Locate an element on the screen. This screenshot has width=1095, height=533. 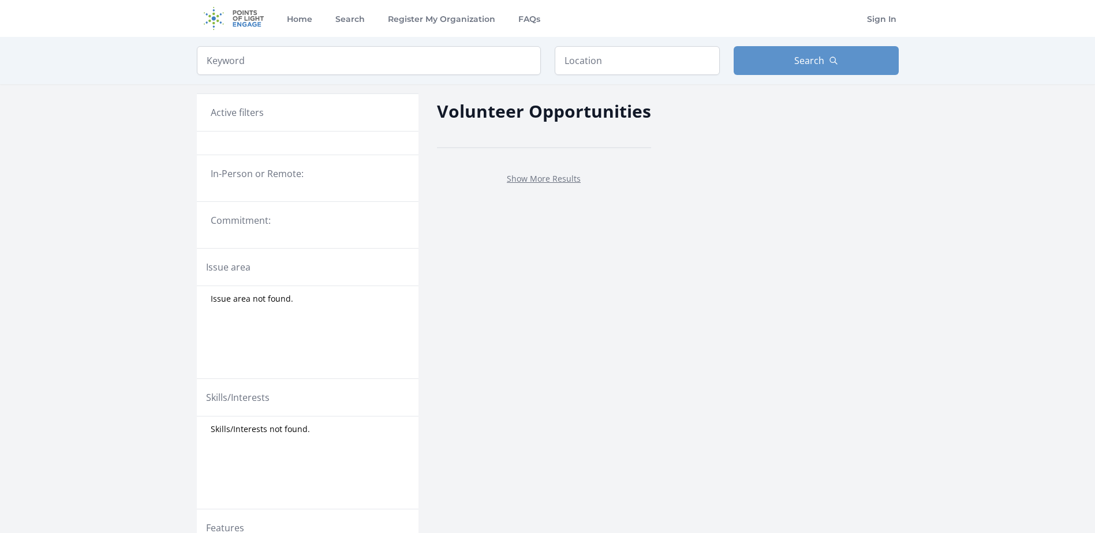
legend: In-Person or Remote: is located at coordinates (308, 174).